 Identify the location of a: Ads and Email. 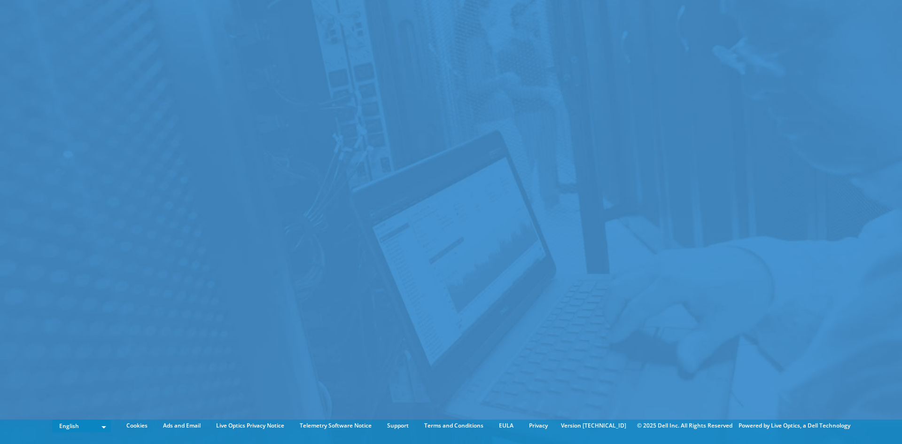
(182, 426).